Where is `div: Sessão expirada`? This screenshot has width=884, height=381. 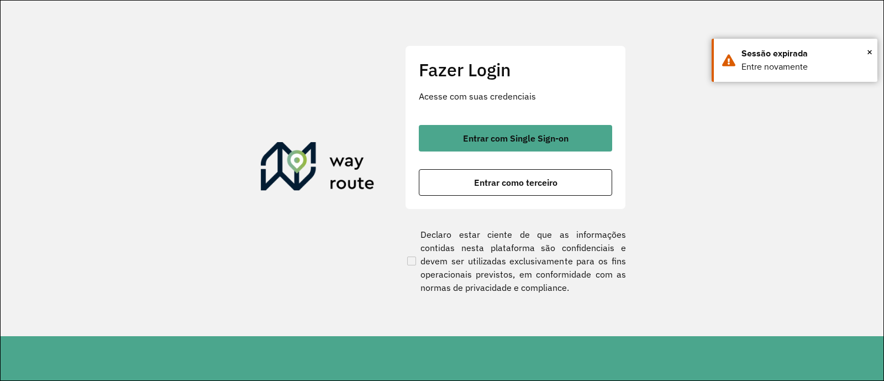
div: Sessão expirada is located at coordinates (805, 54).